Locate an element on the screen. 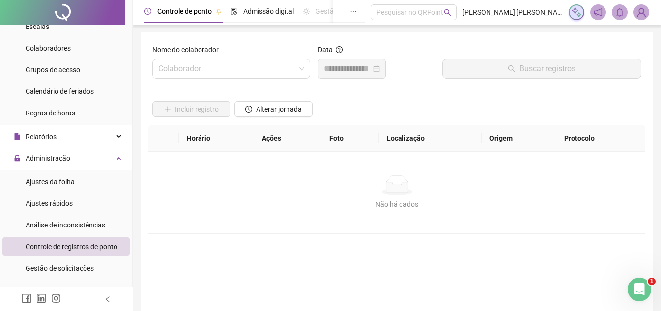  a: Alterar jornada is located at coordinates (273, 110).